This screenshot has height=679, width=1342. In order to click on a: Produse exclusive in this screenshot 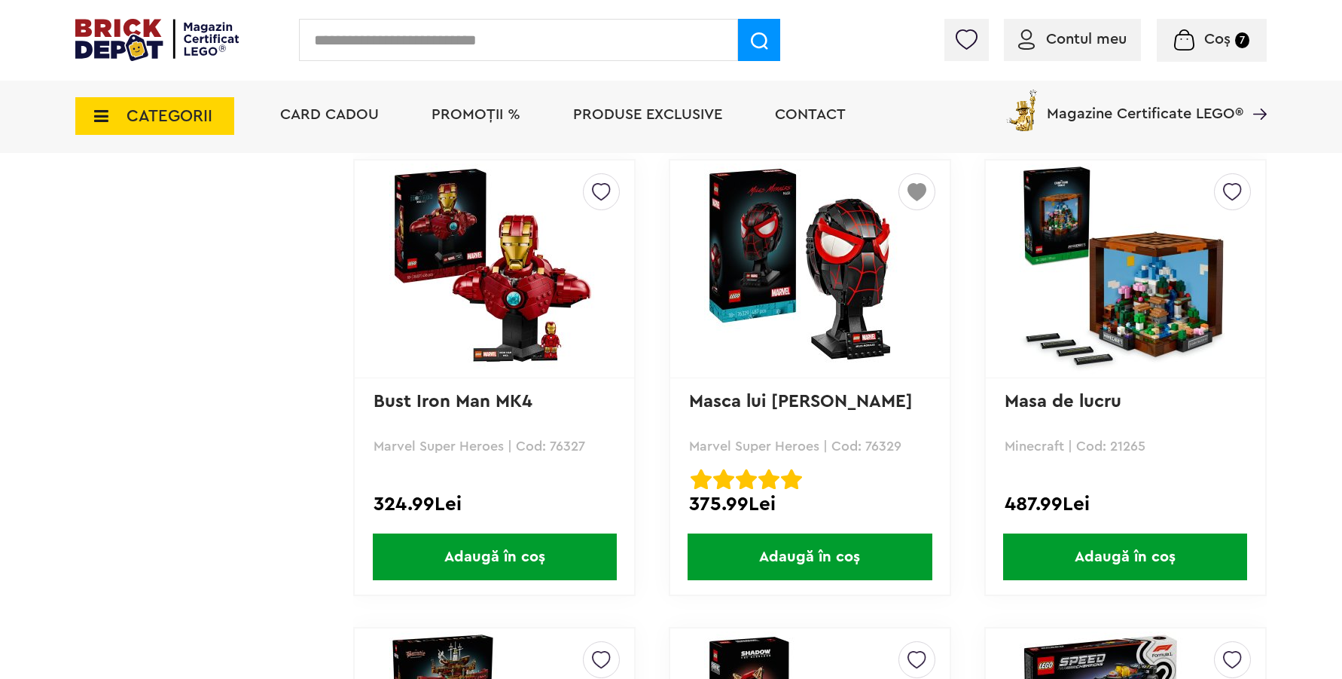, I will do `click(648, 114)`.